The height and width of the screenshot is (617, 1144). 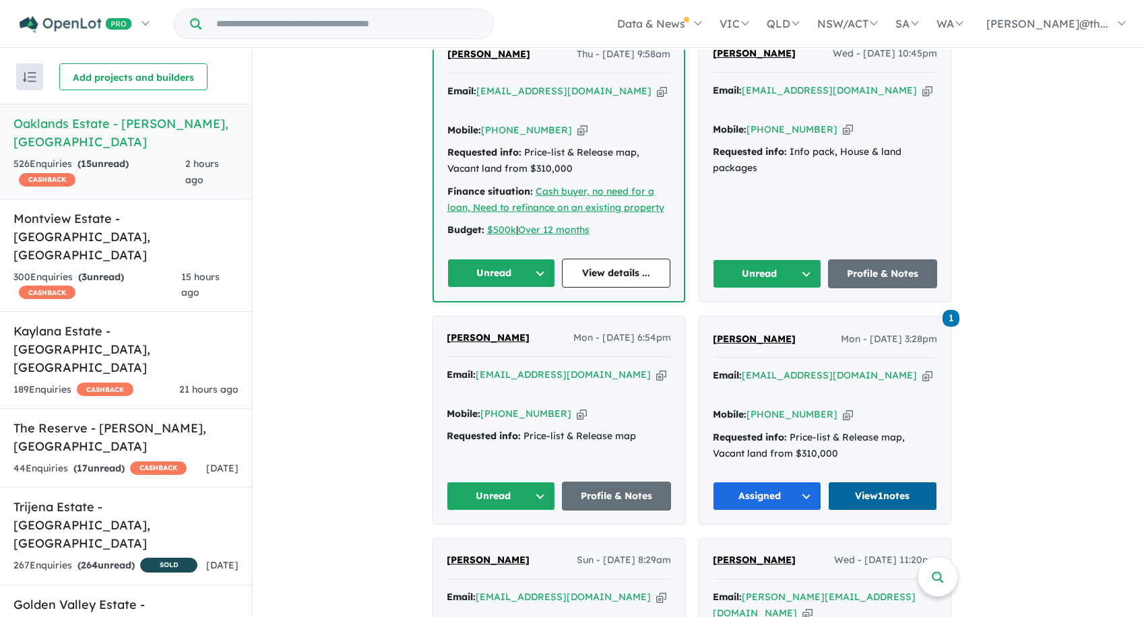 I want to click on button: Assigned, so click(x=767, y=496).